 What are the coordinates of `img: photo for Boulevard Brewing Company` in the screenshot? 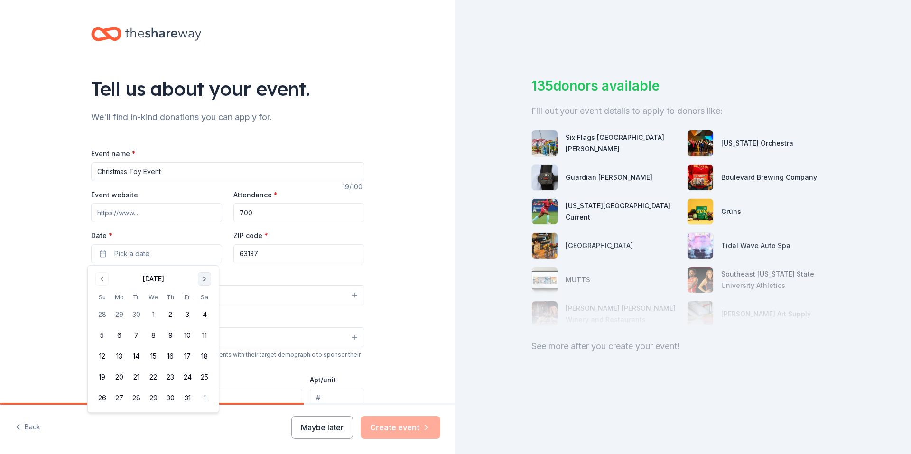 It's located at (700, 177).